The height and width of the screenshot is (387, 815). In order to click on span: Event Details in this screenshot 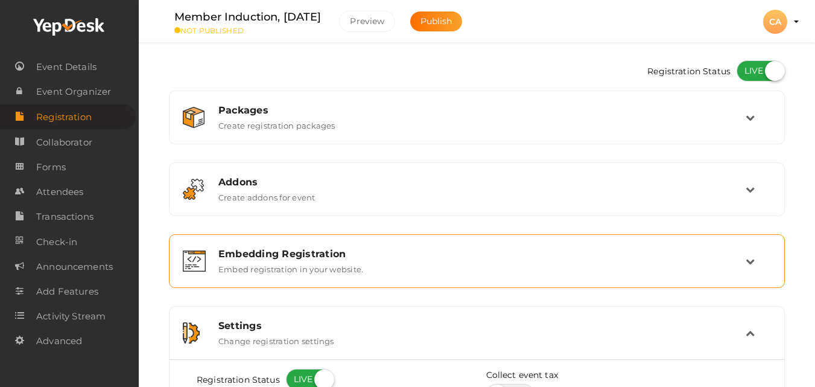, I will do `click(66, 67)`.